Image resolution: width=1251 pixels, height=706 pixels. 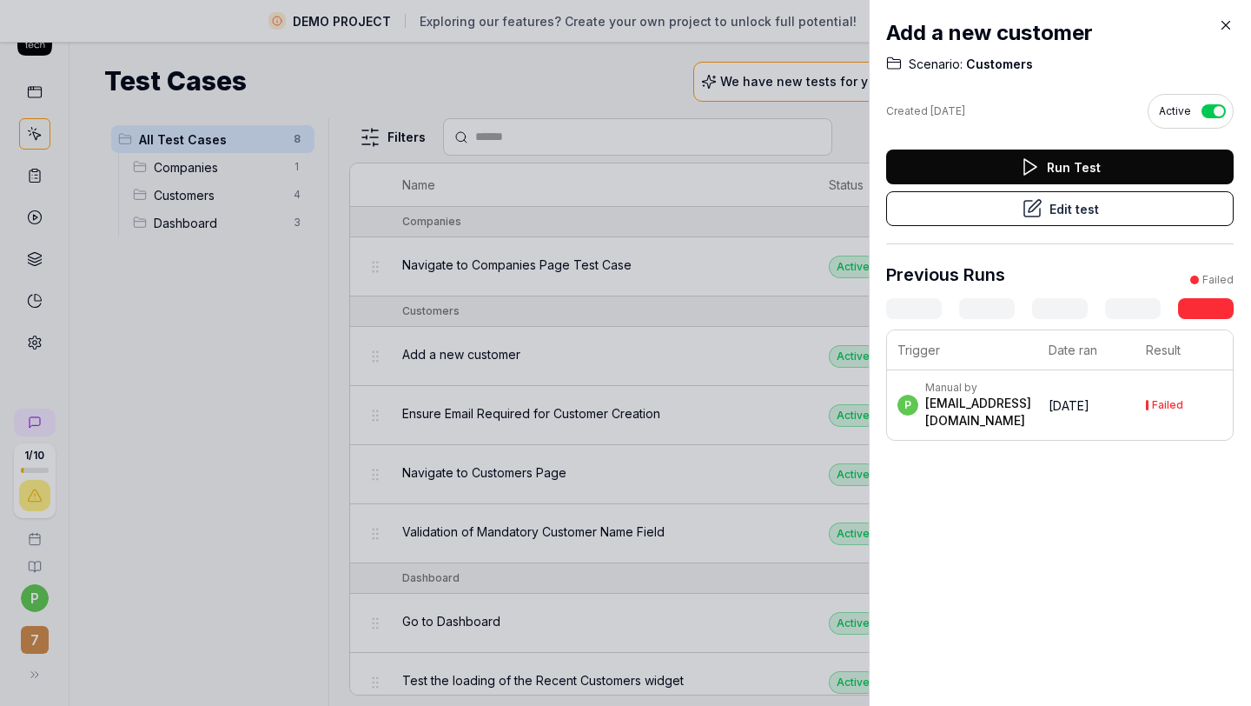 What do you see at coordinates (963, 350) in the screenshot?
I see `th: Trigger` at bounding box center [963, 350].